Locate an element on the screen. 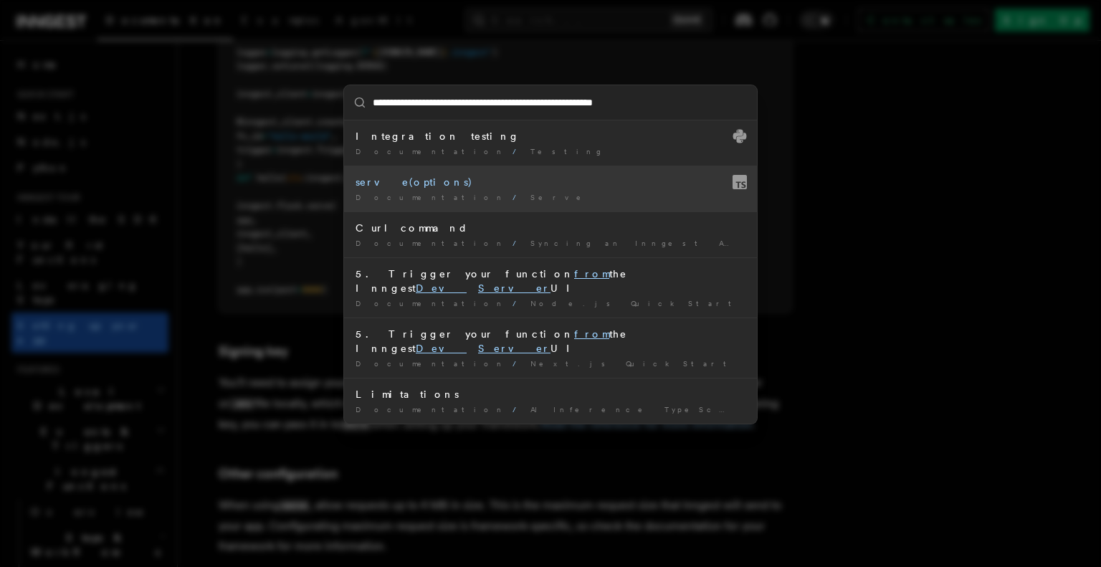 Image resolution: width=1101 pixels, height=567 pixels. div: Curl command is located at coordinates (551, 228).